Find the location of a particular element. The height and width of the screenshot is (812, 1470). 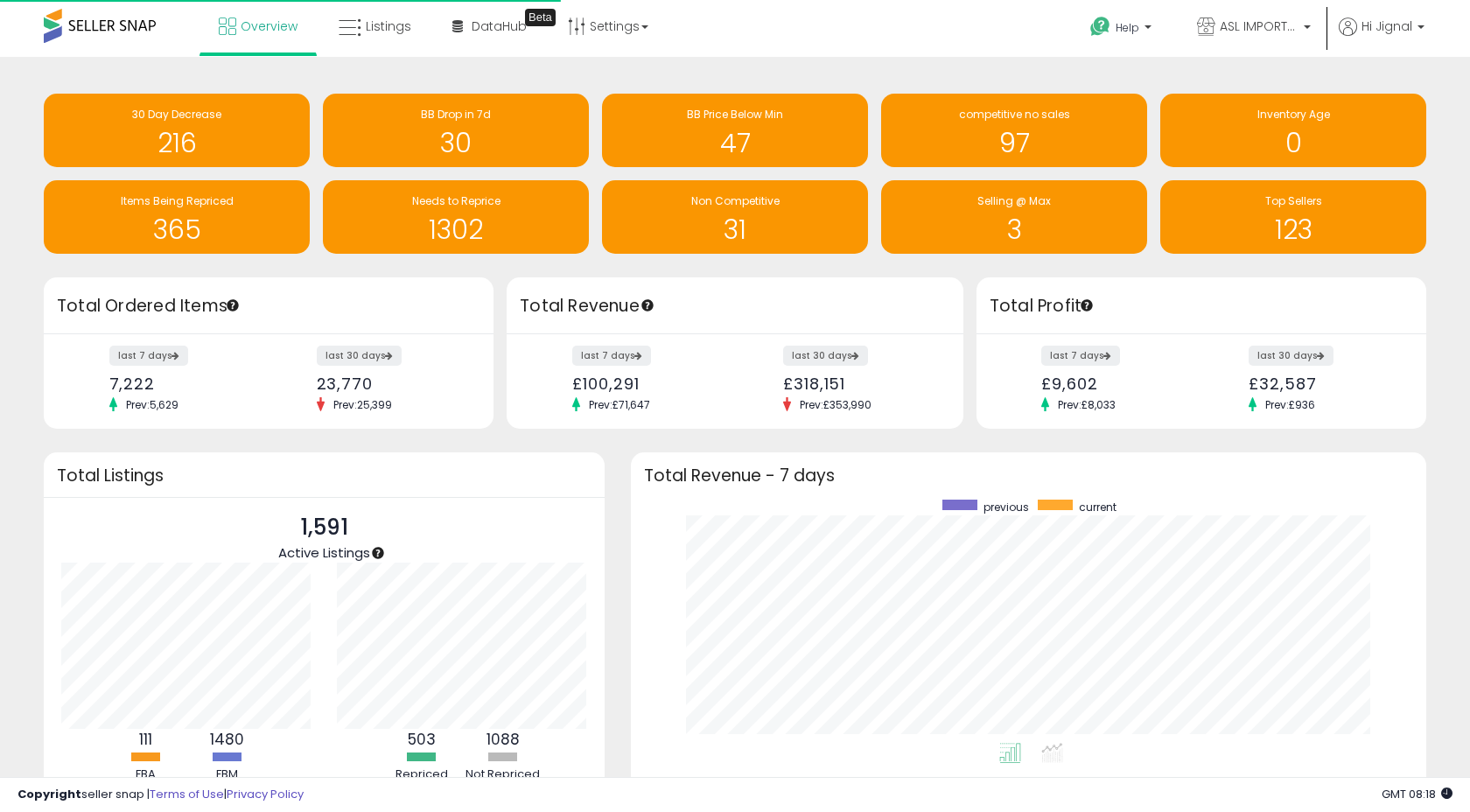

span: previous is located at coordinates (1006, 507).